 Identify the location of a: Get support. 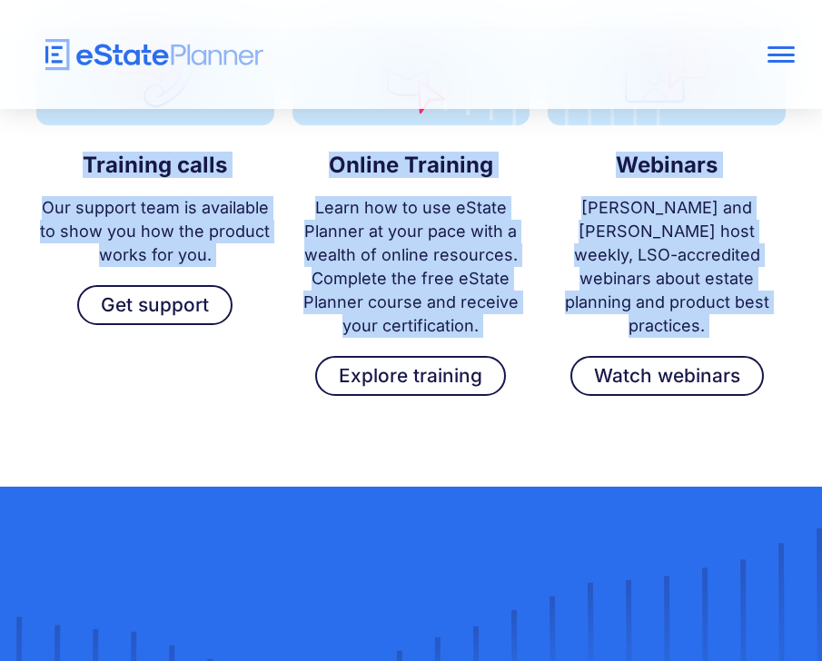
(154, 305).